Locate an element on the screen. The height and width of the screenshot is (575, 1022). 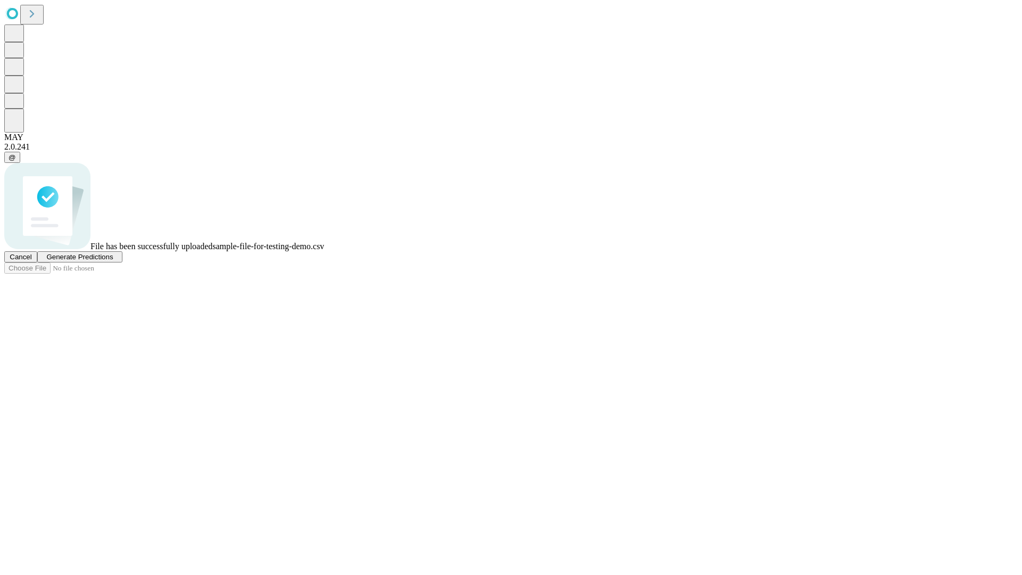
span: Cancel is located at coordinates (21, 257).